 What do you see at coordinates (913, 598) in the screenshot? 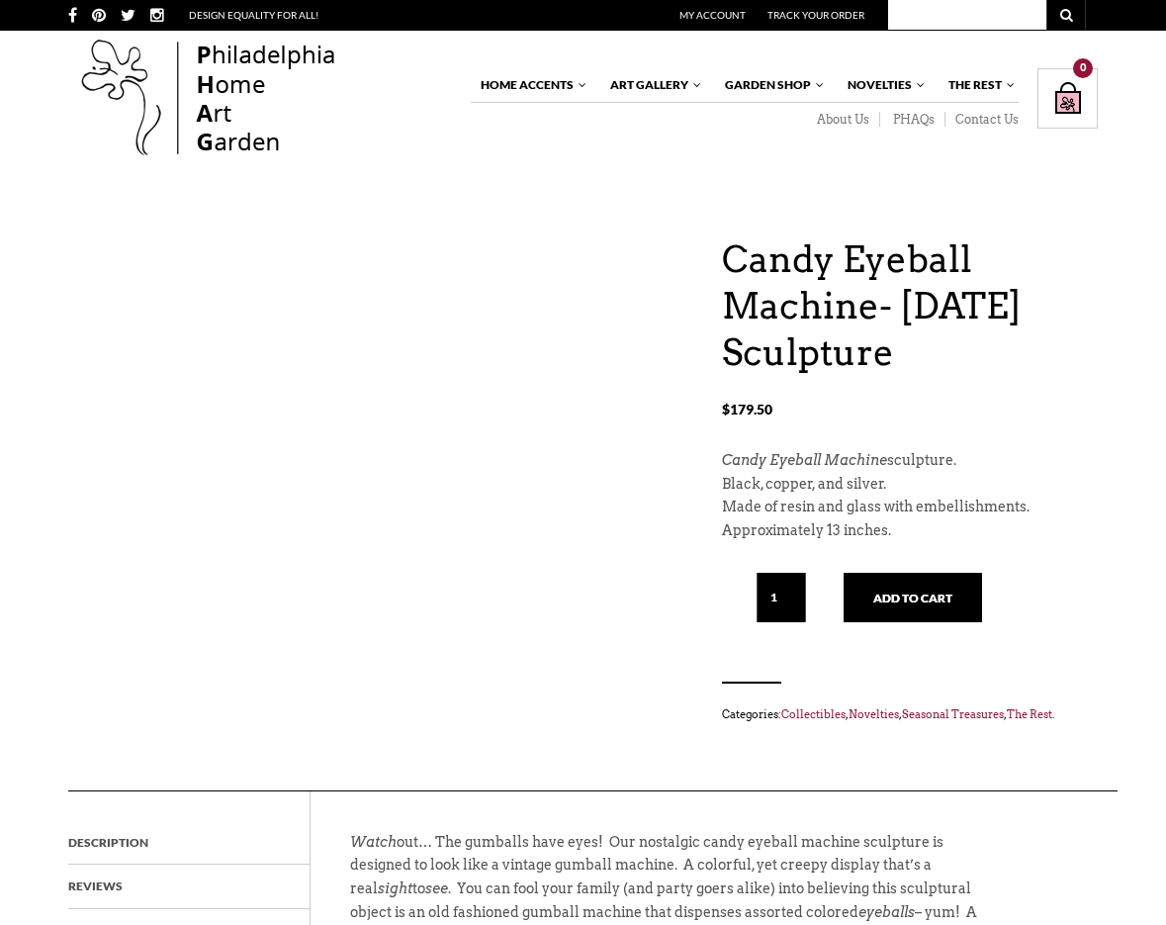
I see `button: Add to cart` at bounding box center [913, 598].